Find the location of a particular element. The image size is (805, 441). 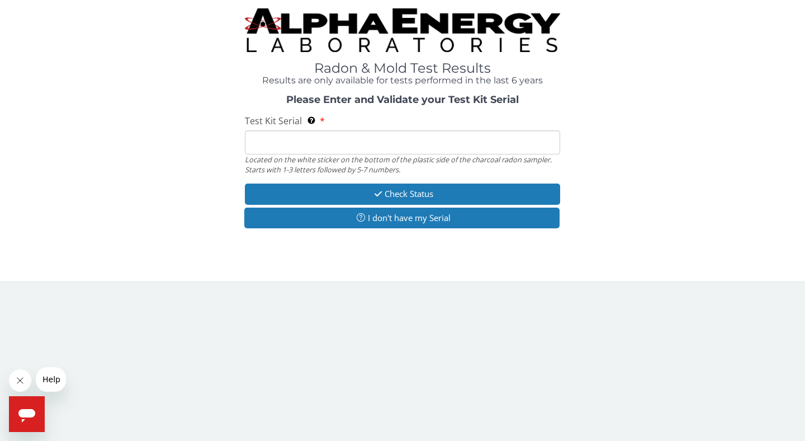

span: Help is located at coordinates (16, 12).